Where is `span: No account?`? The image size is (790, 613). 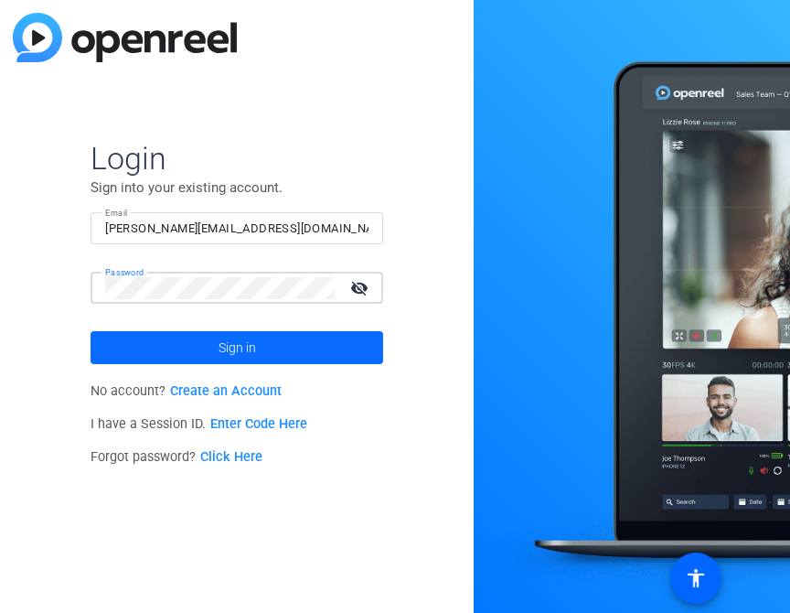
span: No account? is located at coordinates (186, 390).